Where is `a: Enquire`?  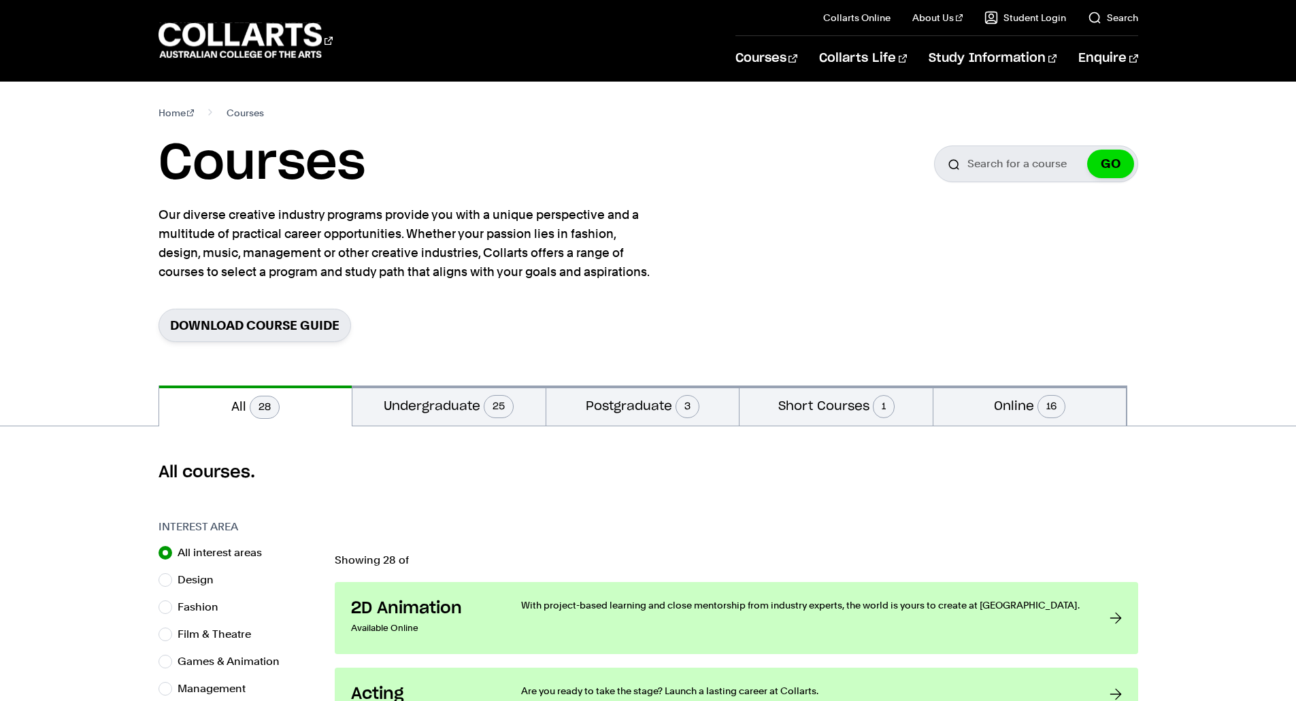
a: Enquire is located at coordinates (1107, 58).